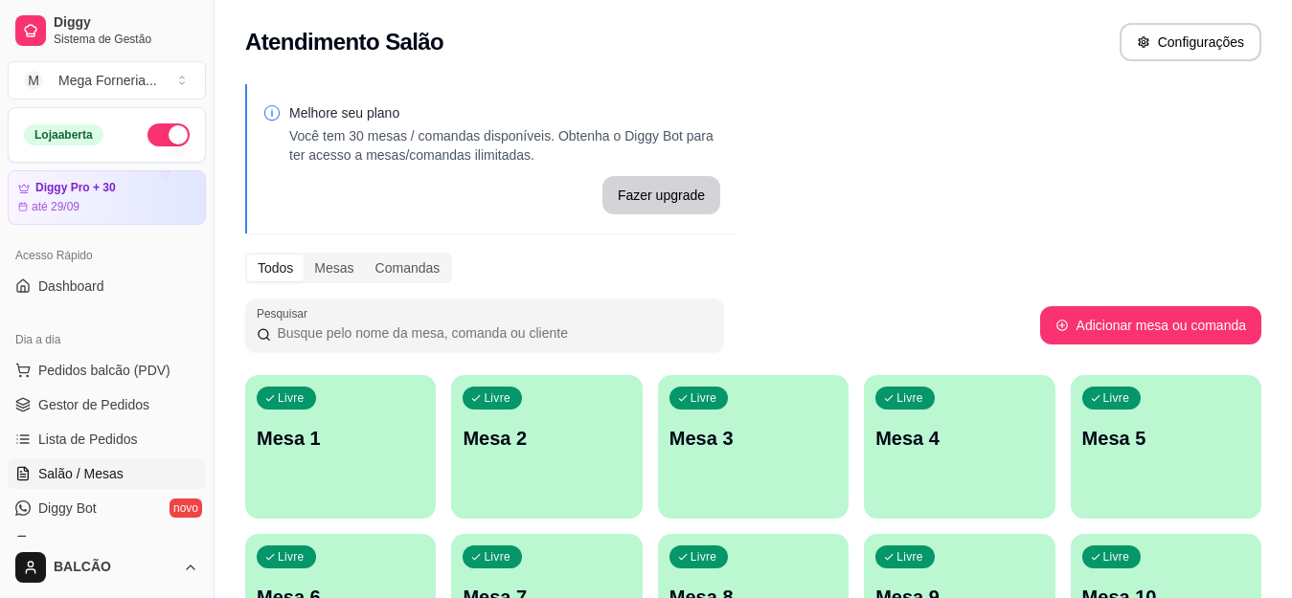 This screenshot has height=598, width=1292. I want to click on article: Diggy Pro + 30, so click(76, 188).